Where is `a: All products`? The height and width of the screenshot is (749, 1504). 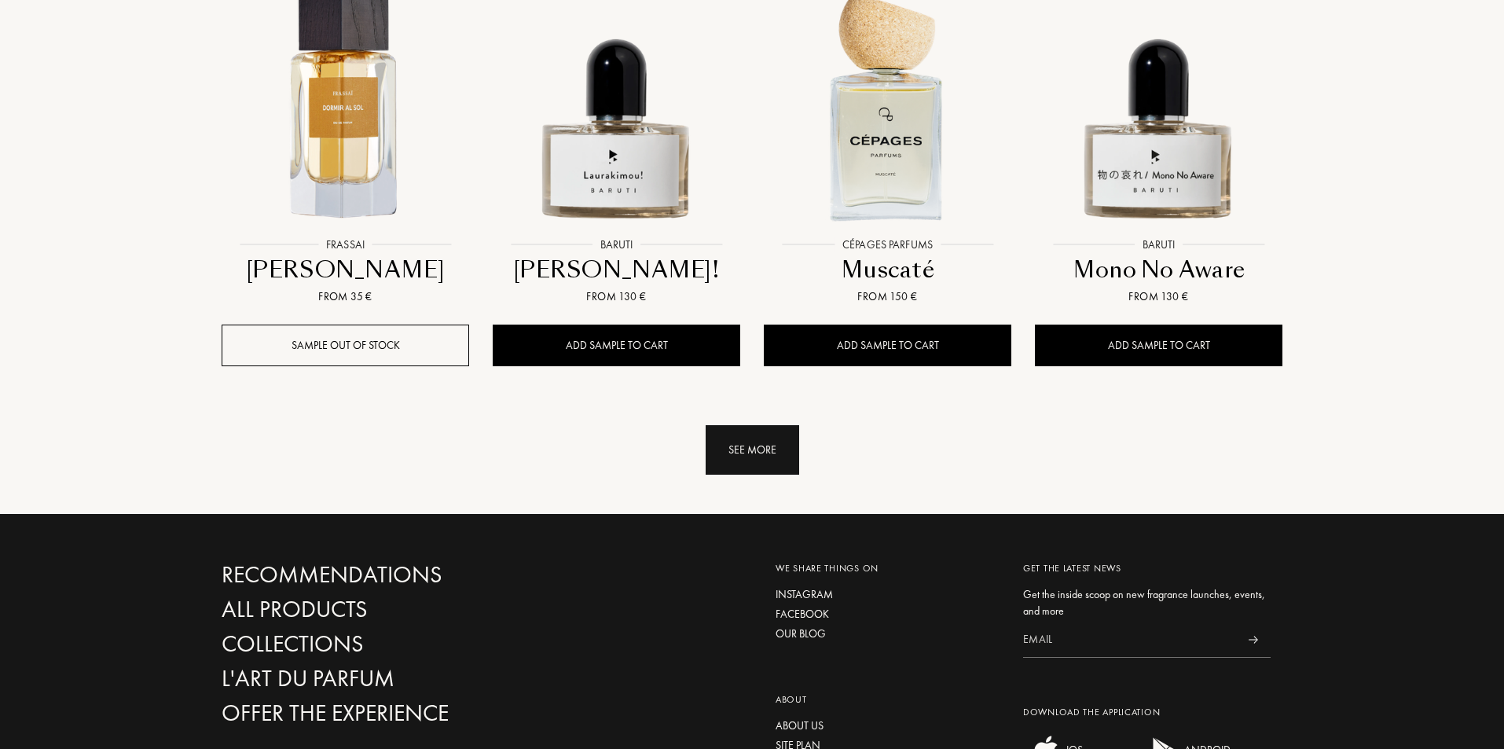 a: All products is located at coordinates (390, 609).